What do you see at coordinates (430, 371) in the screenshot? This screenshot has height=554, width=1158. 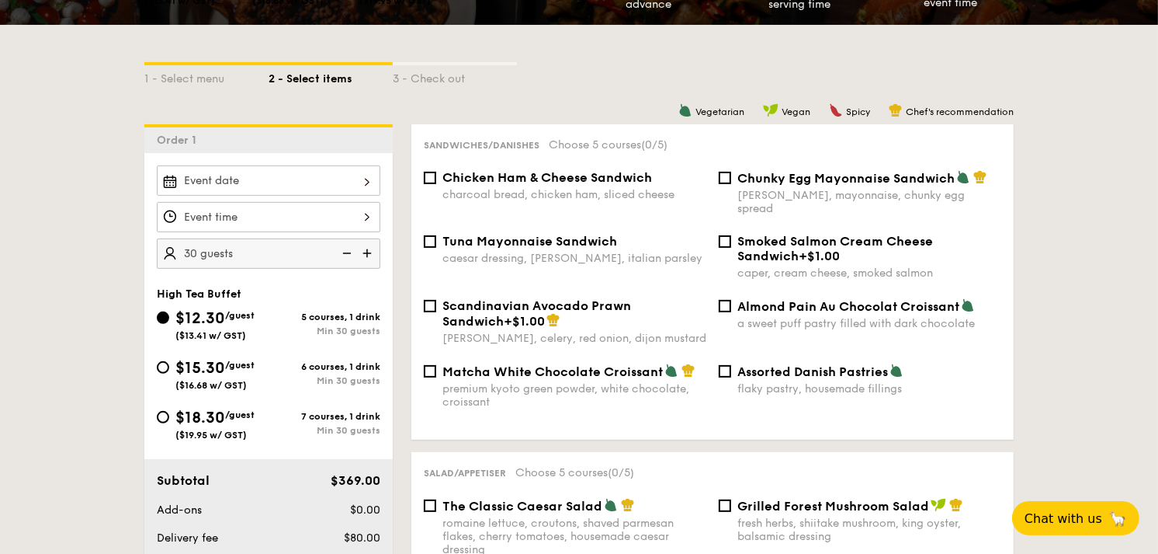 I see `input: Matcha White Chocolate Croissantpremium kyoto green powder, white chocolate, croissant` at bounding box center [430, 371].